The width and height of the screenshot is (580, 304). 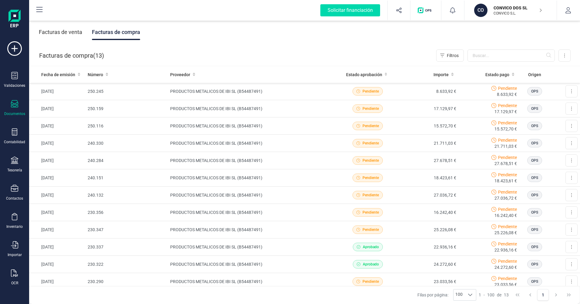 I want to click on span: 25.226,08 €, so click(x=506, y=233).